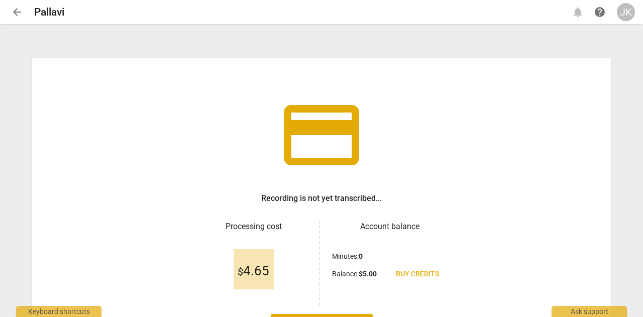 This screenshot has height=317, width=643. What do you see at coordinates (589, 311) in the screenshot?
I see `div: Ask support` at bounding box center [589, 311].